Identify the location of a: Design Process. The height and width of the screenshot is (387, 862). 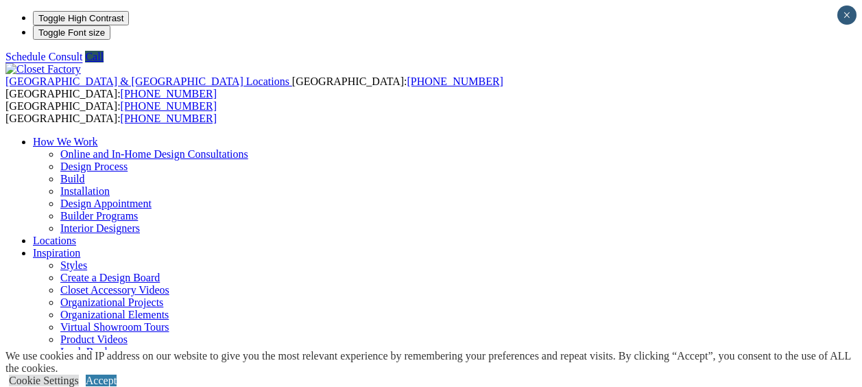
(94, 166).